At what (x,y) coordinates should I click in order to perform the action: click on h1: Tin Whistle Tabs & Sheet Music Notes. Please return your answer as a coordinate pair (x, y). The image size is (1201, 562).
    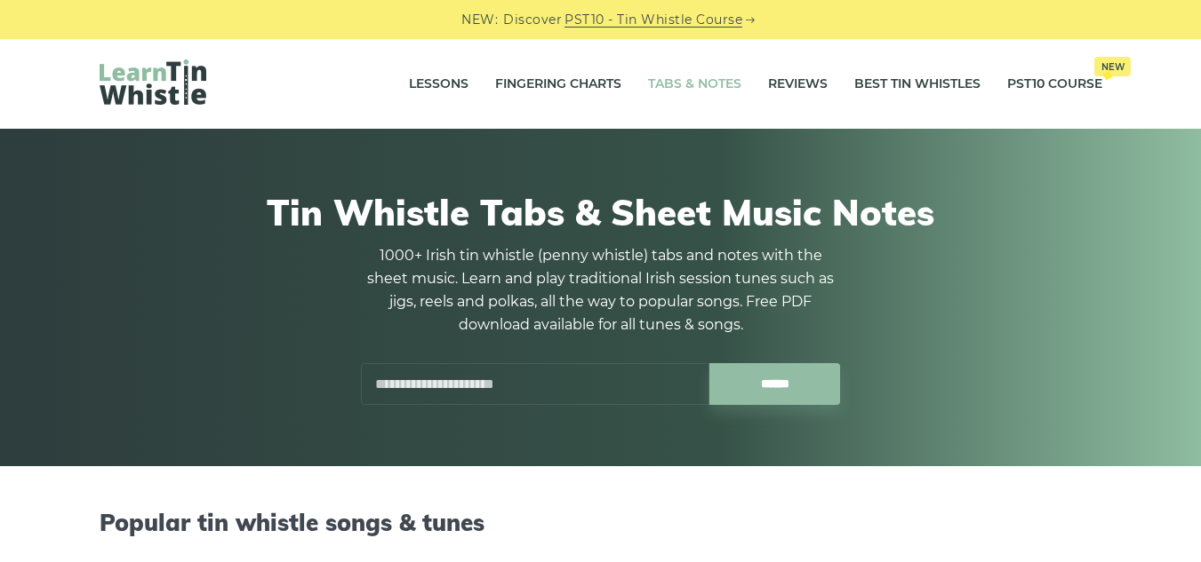
    Looking at the image, I should click on (601, 212).